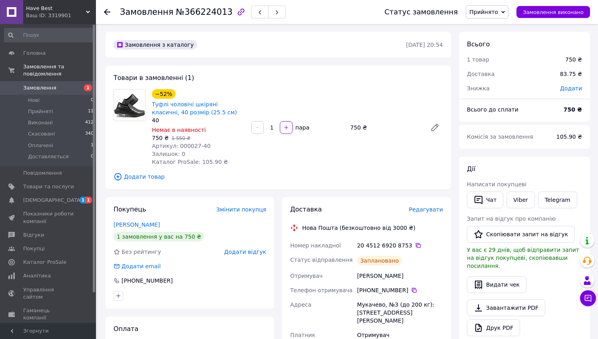 This screenshot has height=339, width=598. I want to click on a: Друк PDF, so click(493, 328).